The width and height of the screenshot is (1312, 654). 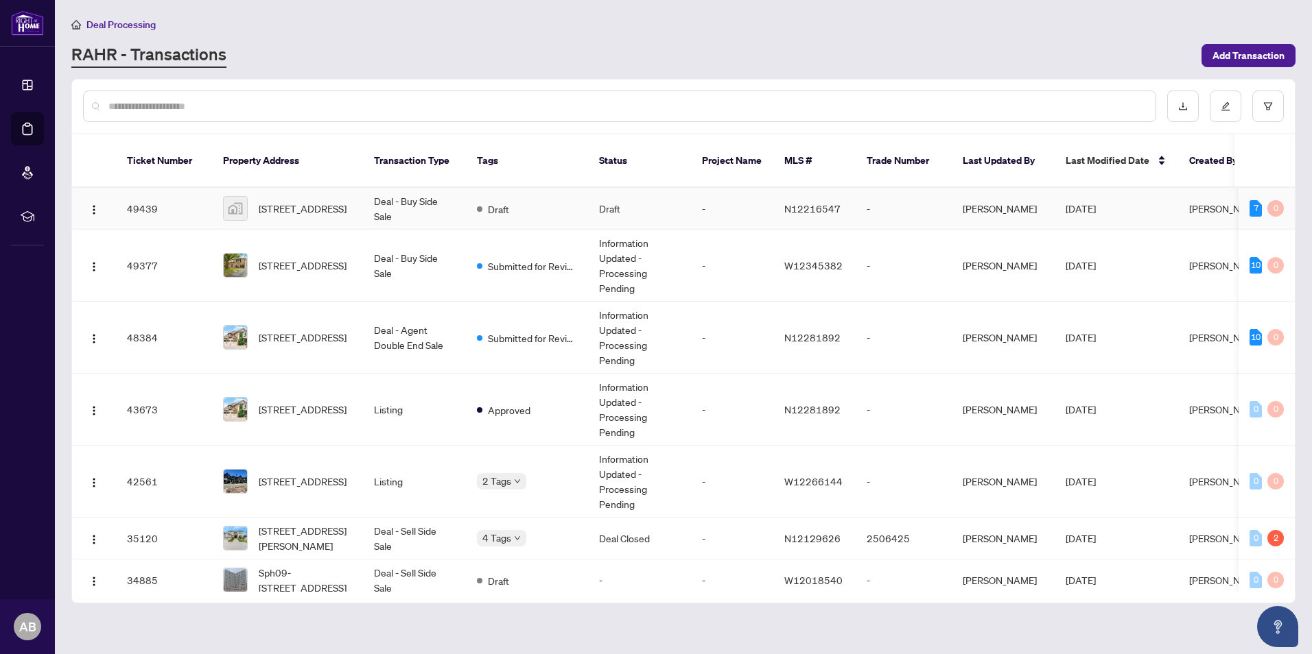 What do you see at coordinates (414, 337) in the screenshot?
I see `td: Deal - Agent Double End Sale` at bounding box center [414, 337].